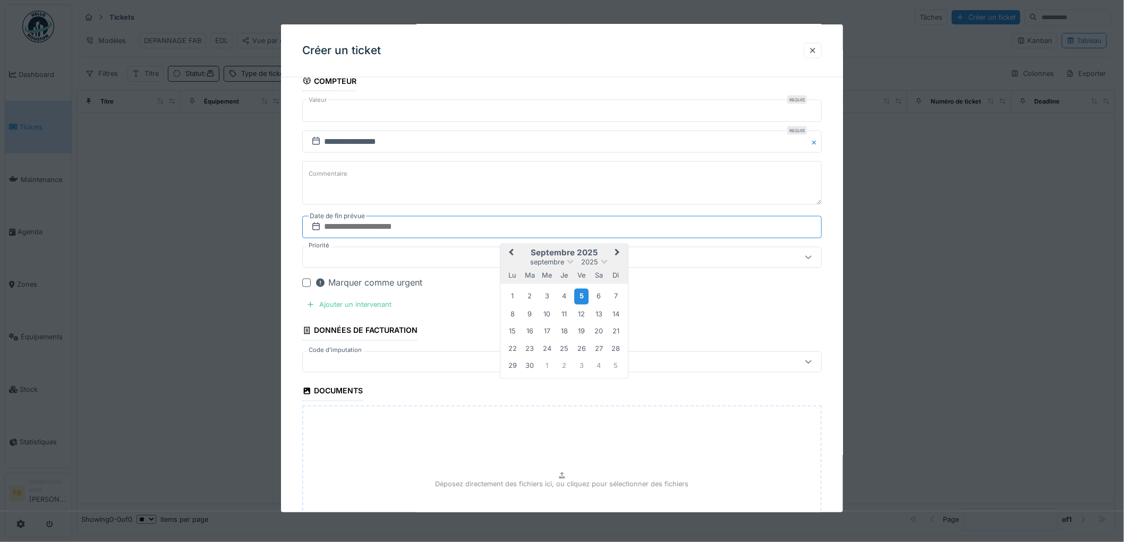  Describe the element at coordinates (510, 254) in the screenshot. I see `button: Previous Month` at that location.